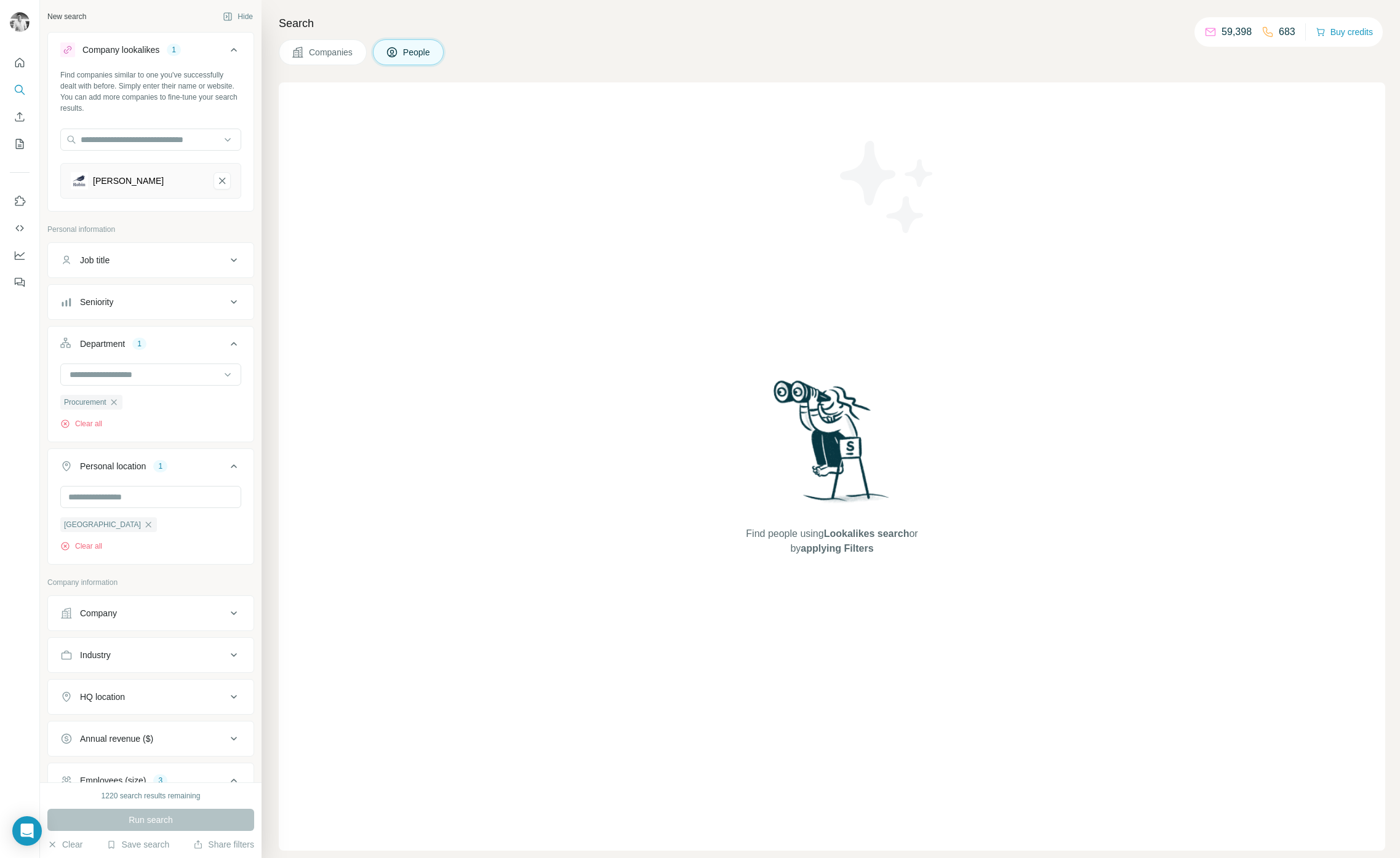  Describe the element at coordinates (833, 541) in the screenshot. I see `span: Find people using or by` at that location.